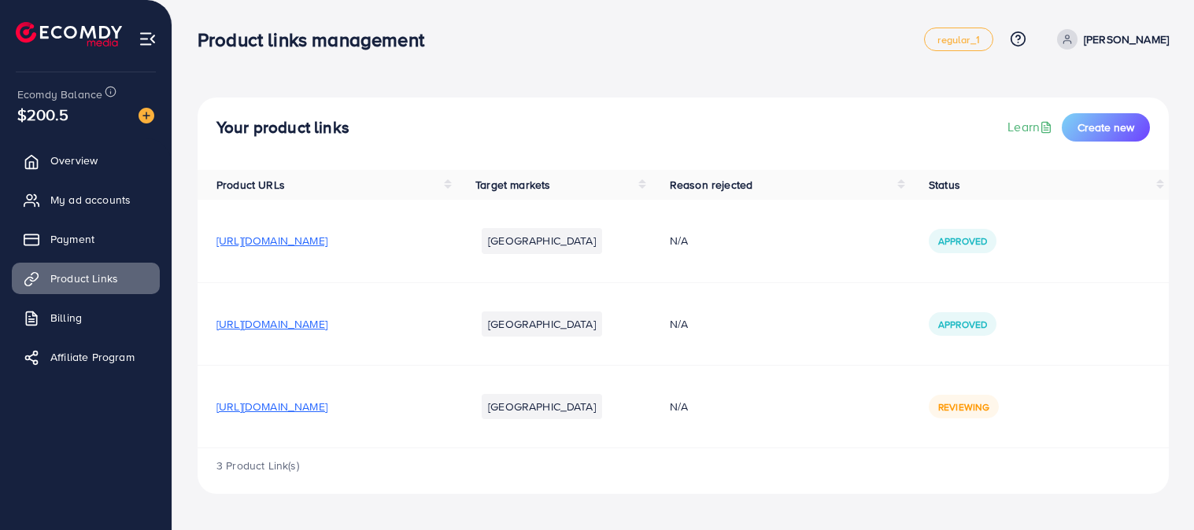 The height and width of the screenshot is (530, 1194). Describe the element at coordinates (710, 185) in the screenshot. I see `span: Reason rejected` at that location.